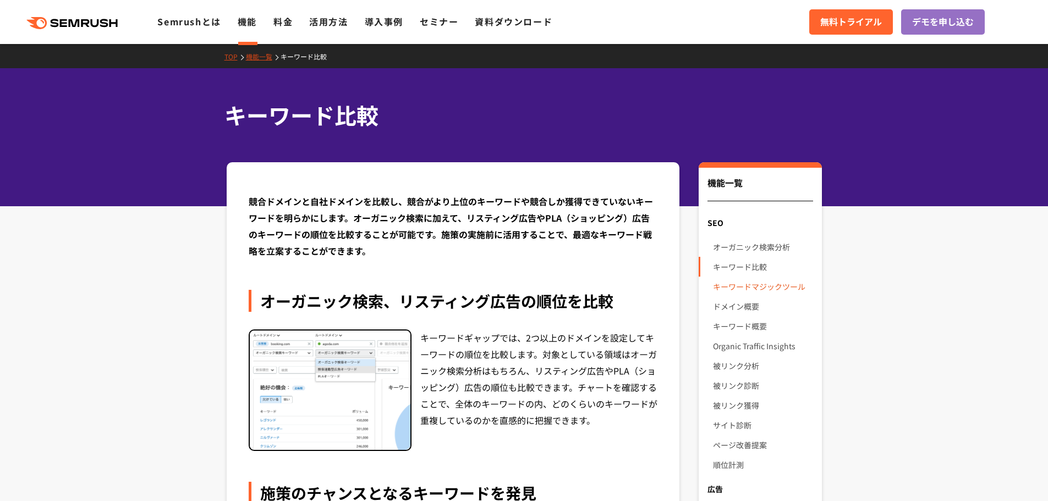 Image resolution: width=1048 pixels, height=501 pixels. What do you see at coordinates (513, 21) in the screenshot?
I see `a: 資料ダウンロード` at bounding box center [513, 21].